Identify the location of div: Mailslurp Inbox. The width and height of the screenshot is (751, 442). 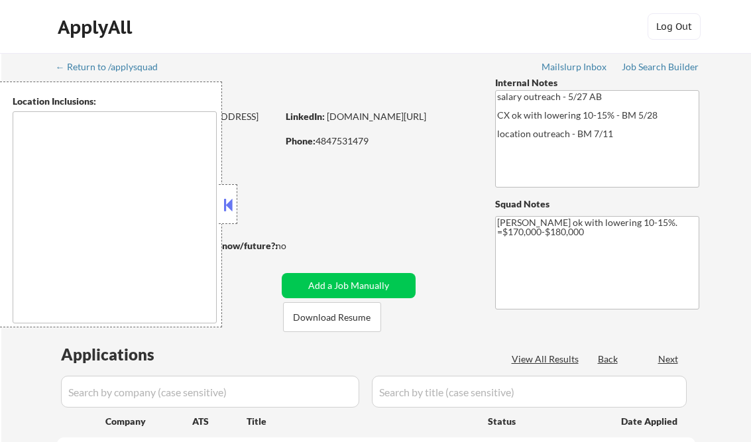
(574, 67).